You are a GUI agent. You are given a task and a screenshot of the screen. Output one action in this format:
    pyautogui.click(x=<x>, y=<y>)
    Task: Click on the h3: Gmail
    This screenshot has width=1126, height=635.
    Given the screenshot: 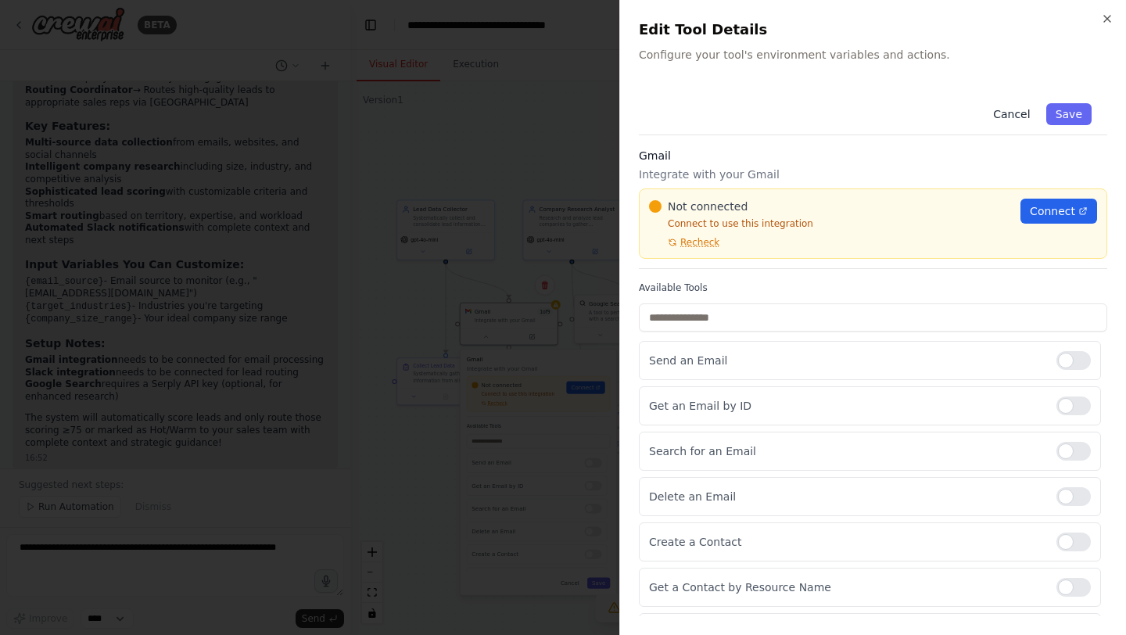 What is the action you would take?
    pyautogui.click(x=873, y=156)
    